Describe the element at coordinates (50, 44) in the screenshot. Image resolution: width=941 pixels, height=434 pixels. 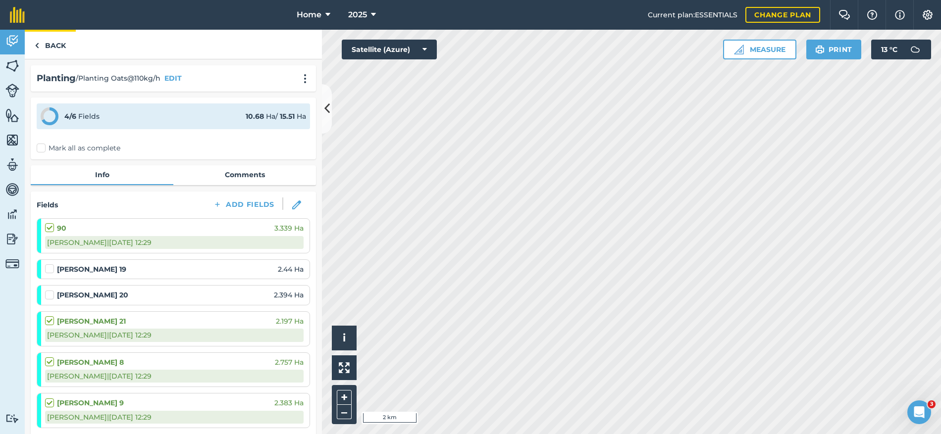
I see `a: Back` at that location.